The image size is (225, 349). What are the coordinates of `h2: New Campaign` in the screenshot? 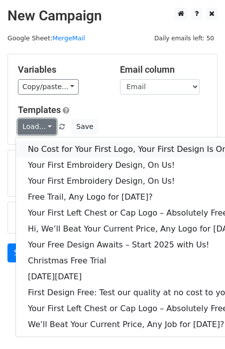 It's located at (113, 16).